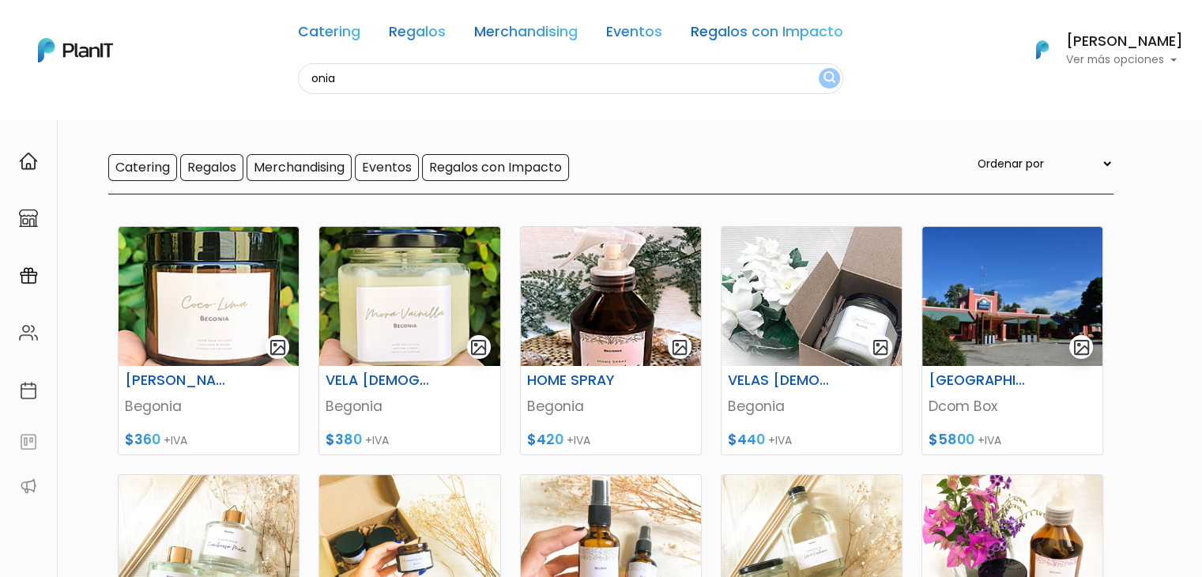 This screenshot has width=1202, height=577. I want to click on img: feedback-78b5a0c8f98aac82b08bfc38622c3050aee476f2c9584af64705fc4e61158814.svg, so click(28, 442).